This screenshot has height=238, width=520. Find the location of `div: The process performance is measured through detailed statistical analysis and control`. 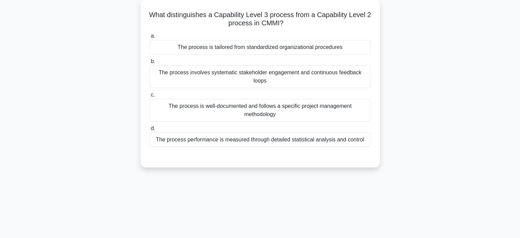

div: The process performance is measured through detailed statistical analysis and control is located at coordinates (260, 139).